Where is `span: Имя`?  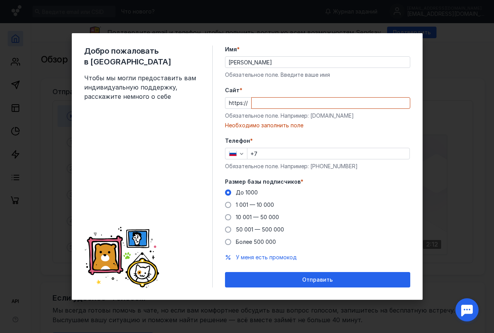 span: Имя is located at coordinates (231, 49).